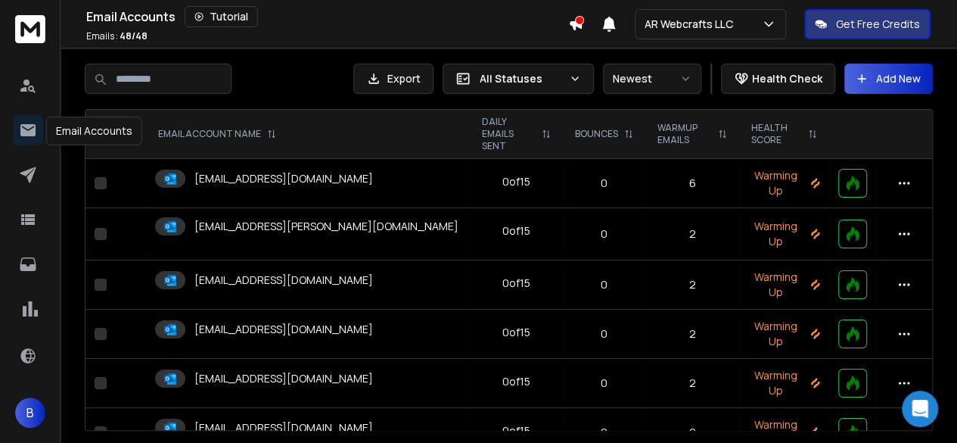 The image size is (957, 443). Describe the element at coordinates (776, 134) in the screenshot. I see `p: HEALTH SCORE` at that location.